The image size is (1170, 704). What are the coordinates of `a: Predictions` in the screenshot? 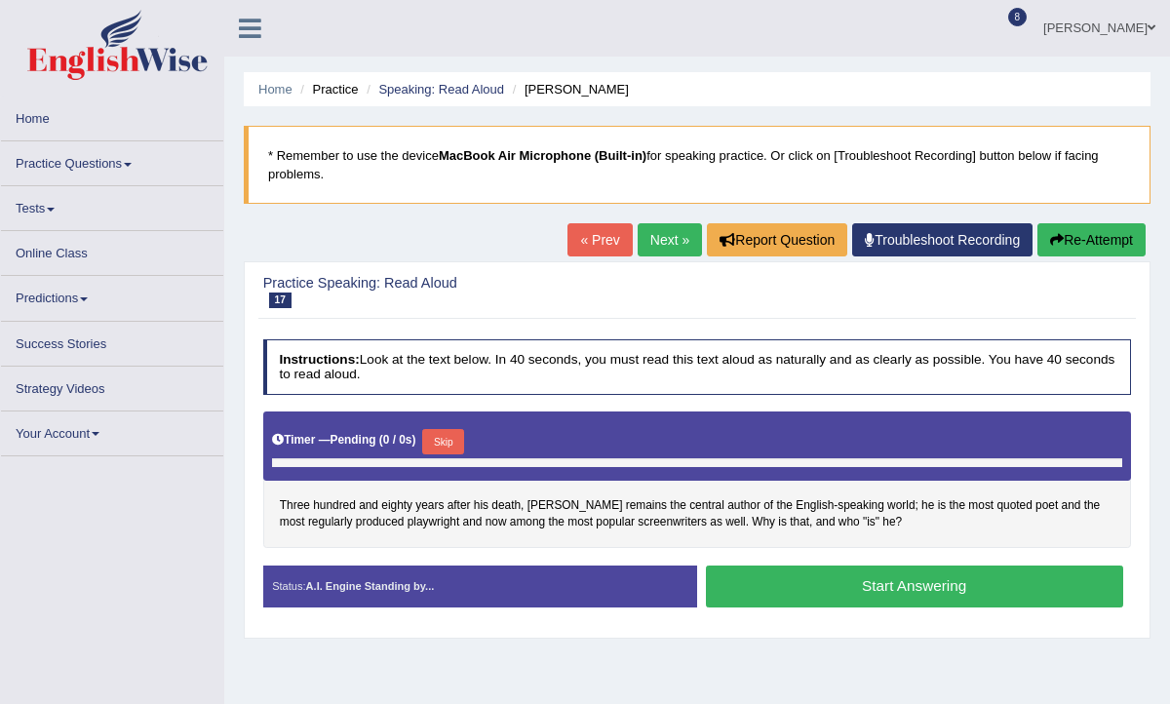 It's located at (112, 295).